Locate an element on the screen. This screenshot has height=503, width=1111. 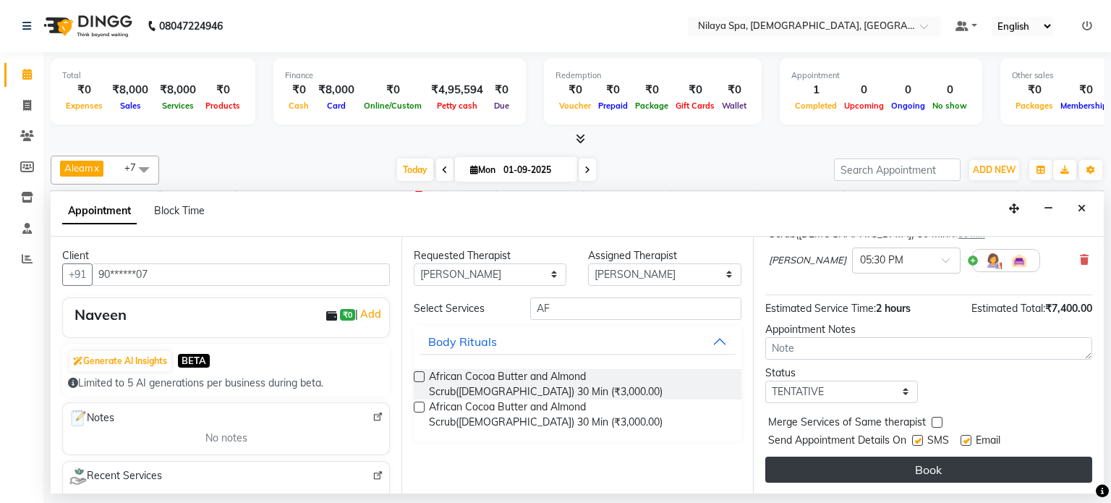
span: Packages is located at coordinates (1034, 106).